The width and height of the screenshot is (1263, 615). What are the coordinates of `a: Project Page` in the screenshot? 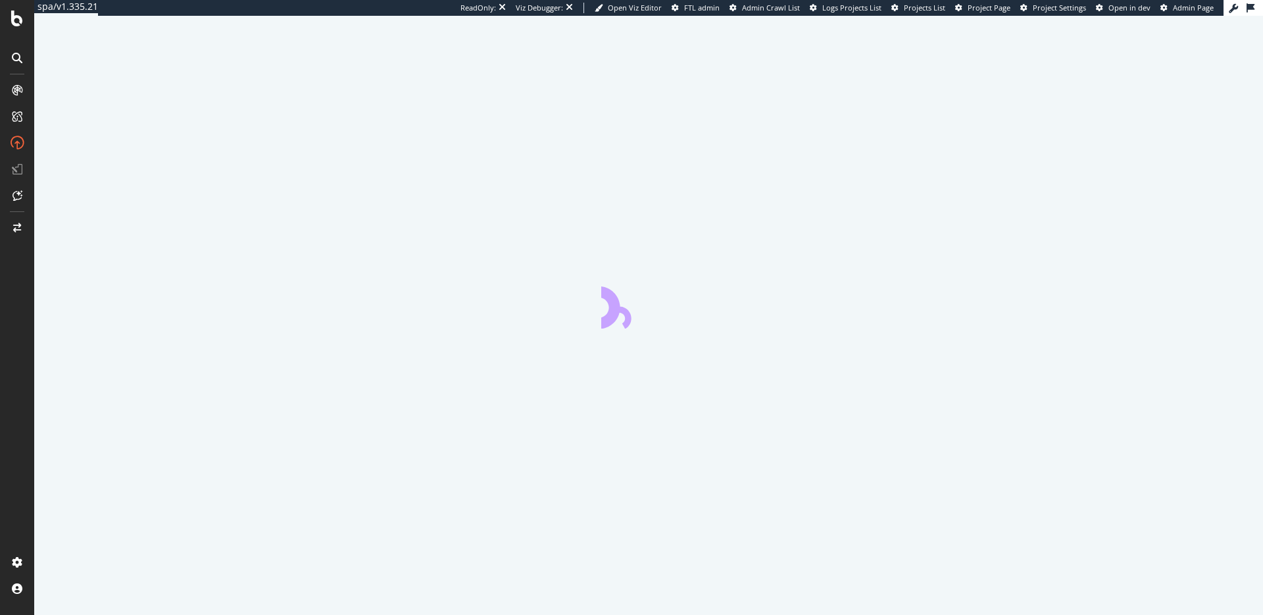 It's located at (983, 8).